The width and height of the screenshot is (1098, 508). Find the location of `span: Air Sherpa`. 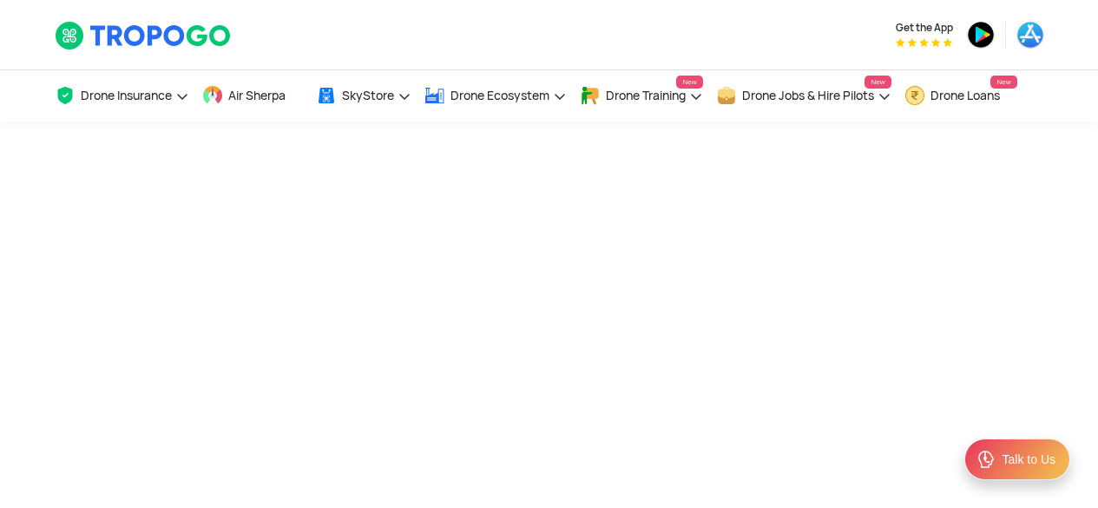

span: Air Sherpa is located at coordinates (257, 95).